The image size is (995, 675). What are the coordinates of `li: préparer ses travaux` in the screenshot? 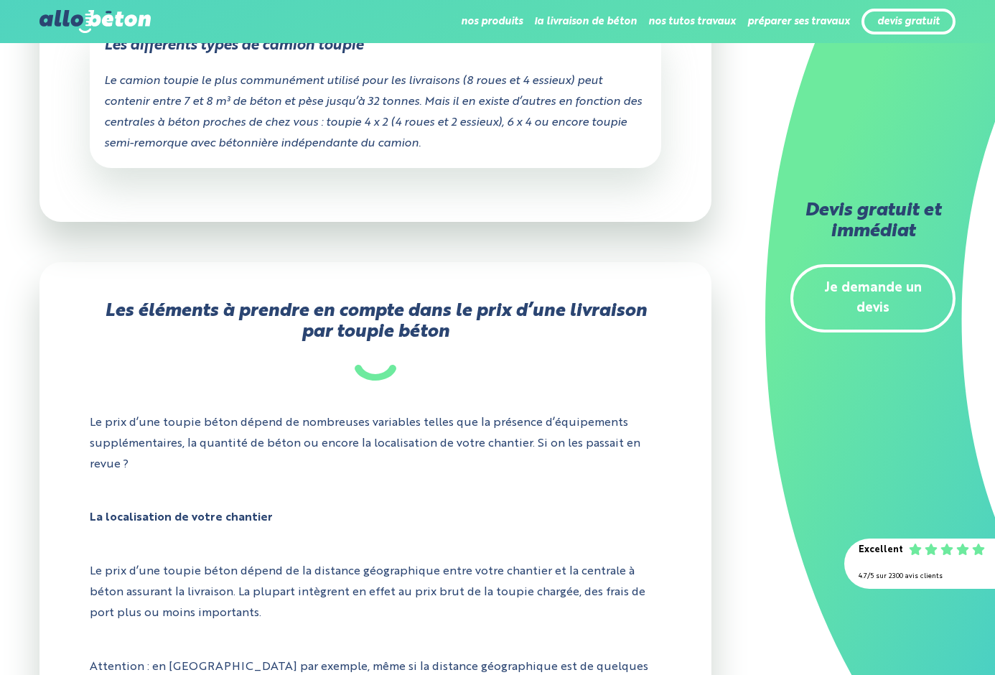 It's located at (799, 22).